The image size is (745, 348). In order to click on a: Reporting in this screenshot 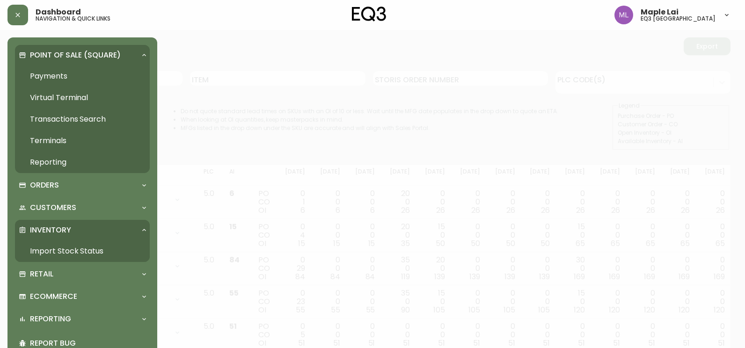, I will do `click(82, 162)`.